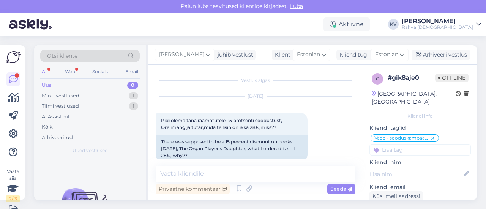  I want to click on div: Arhiveeritud, so click(57, 138).